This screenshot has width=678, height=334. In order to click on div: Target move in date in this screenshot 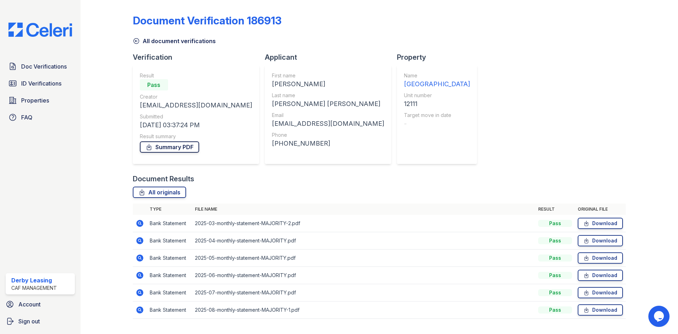, I will do `click(437, 115)`.